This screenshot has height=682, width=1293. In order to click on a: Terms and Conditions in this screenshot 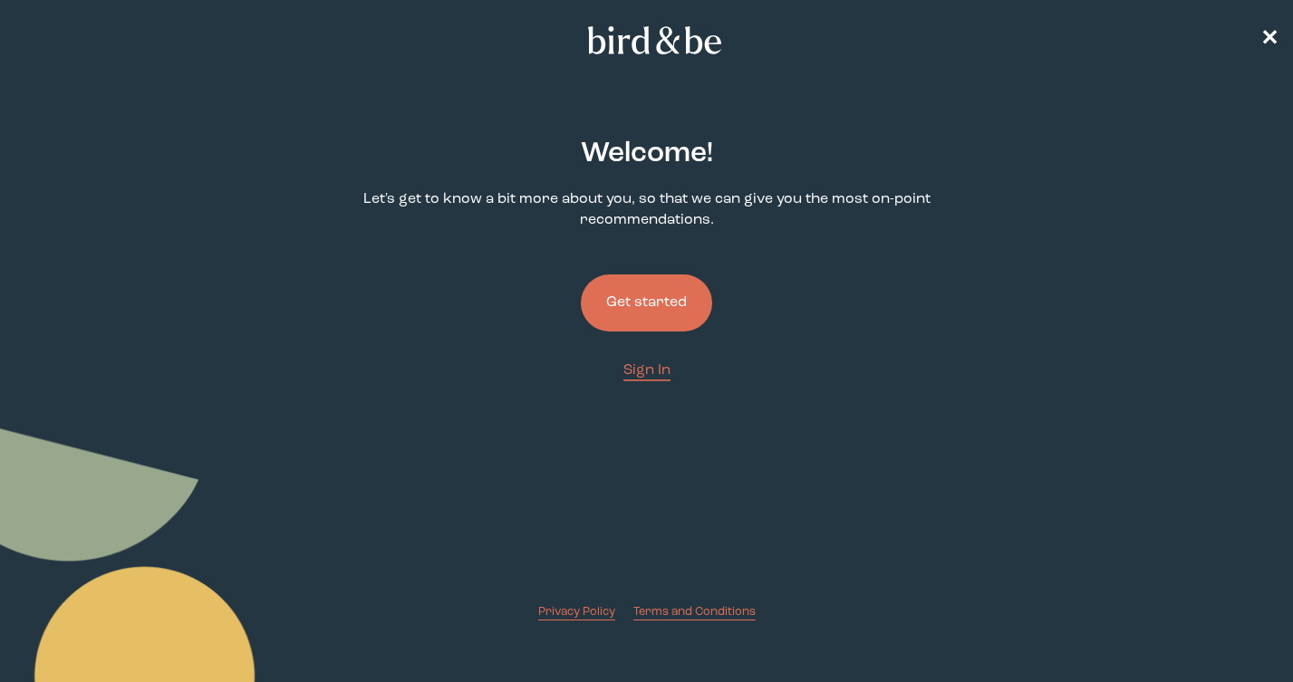, I will do `click(694, 612)`.